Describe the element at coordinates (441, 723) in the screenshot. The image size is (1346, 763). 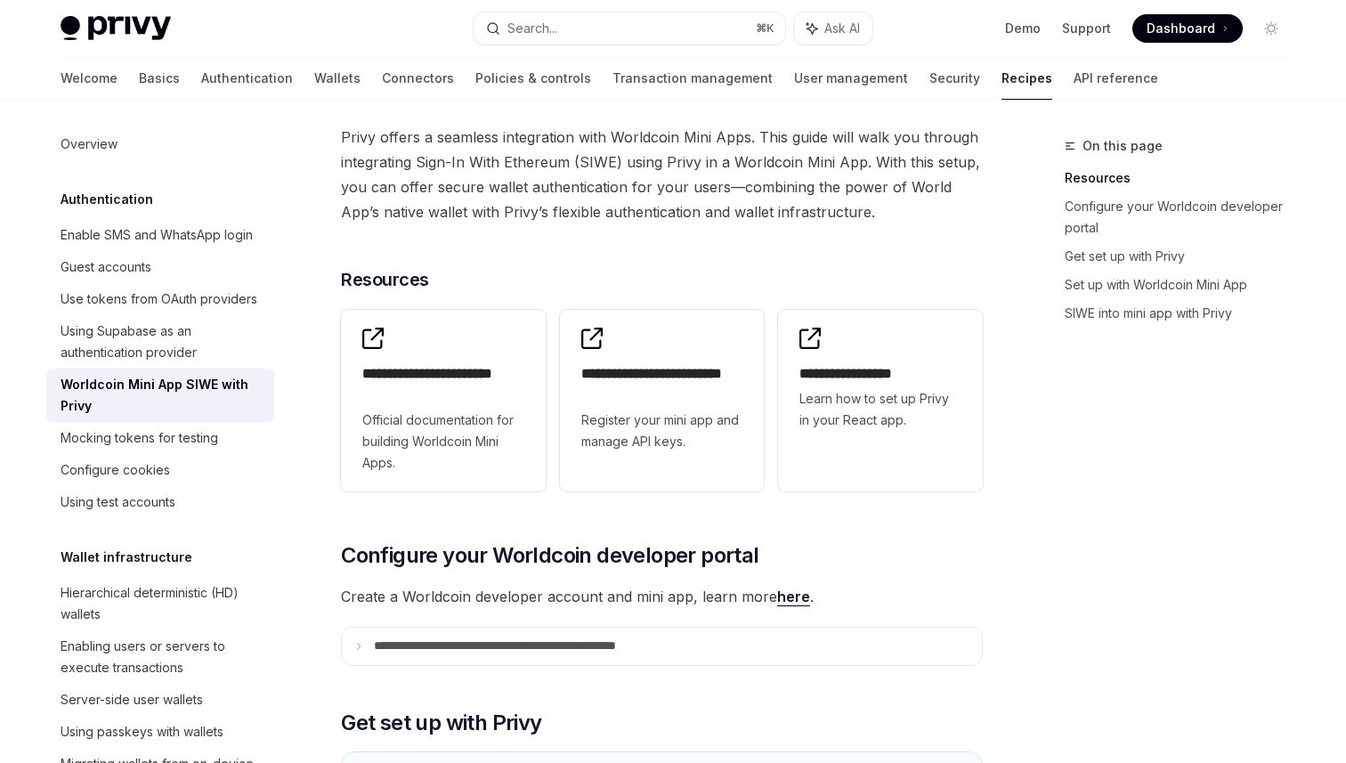
I see `span: Get set up with Privy` at that location.